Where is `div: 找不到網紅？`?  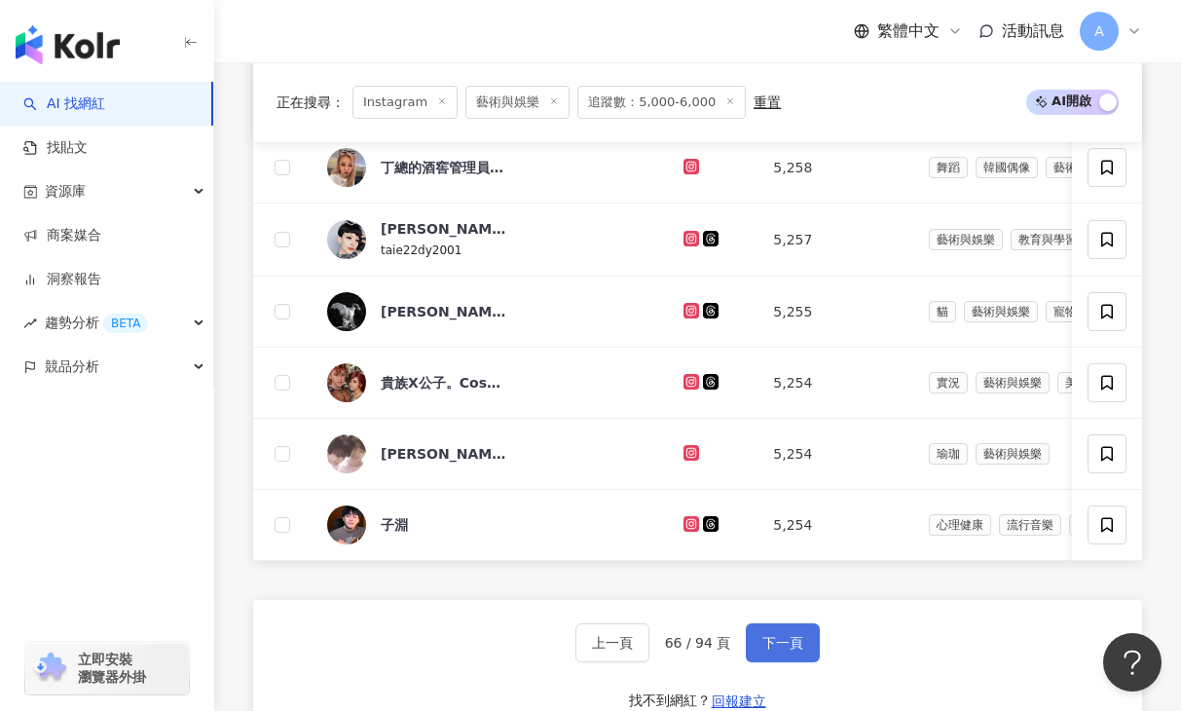
div: 找不到網紅？ is located at coordinates (670, 701).